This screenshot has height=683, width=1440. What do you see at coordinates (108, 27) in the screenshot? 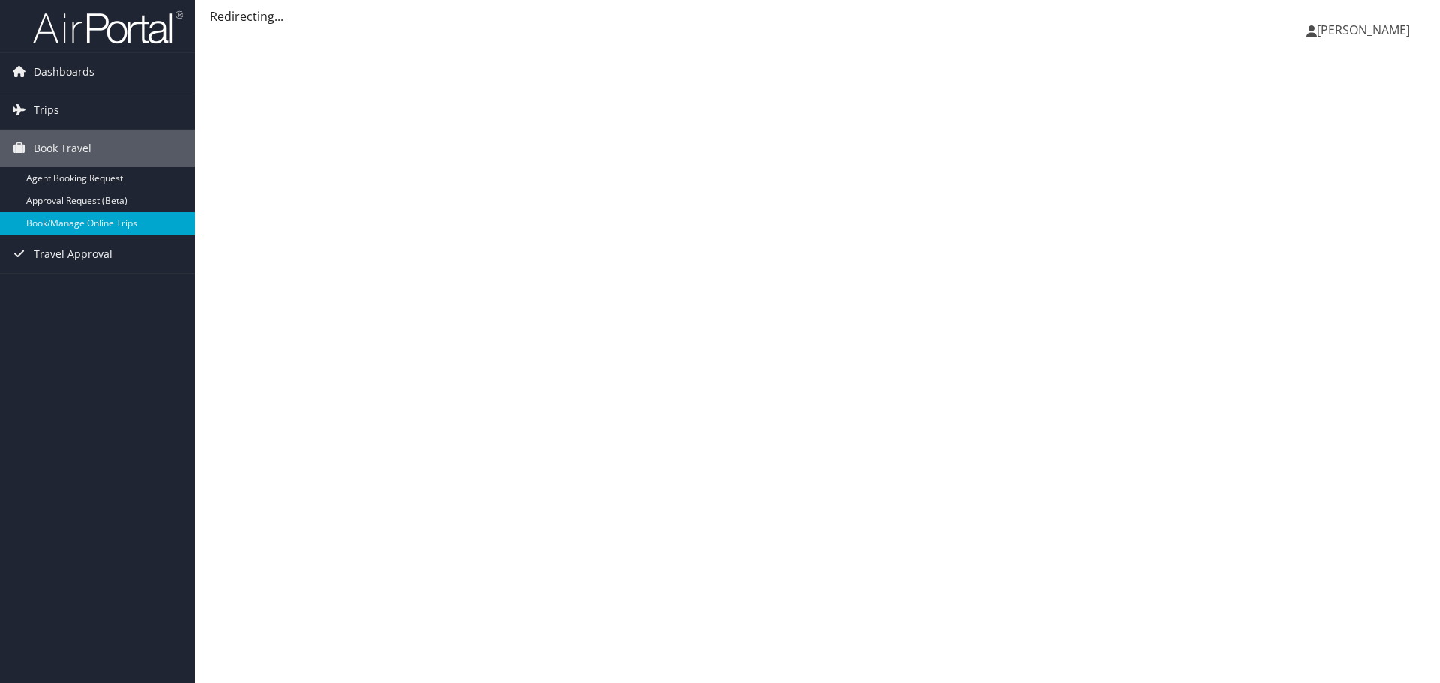
I see `img: airportal-logo.png` at bounding box center [108, 27].